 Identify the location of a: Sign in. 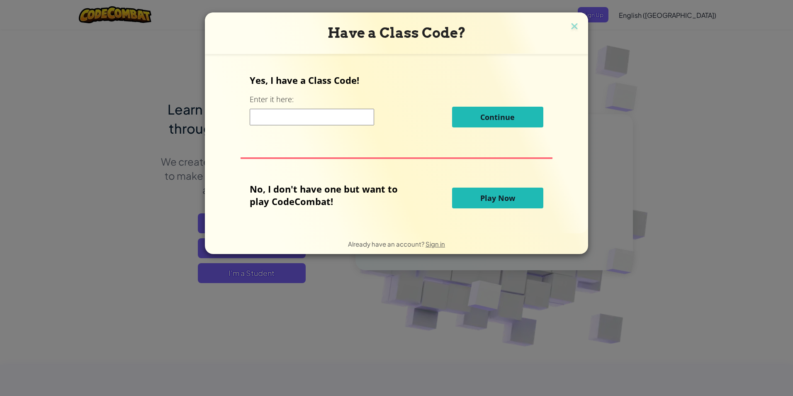
(435, 243).